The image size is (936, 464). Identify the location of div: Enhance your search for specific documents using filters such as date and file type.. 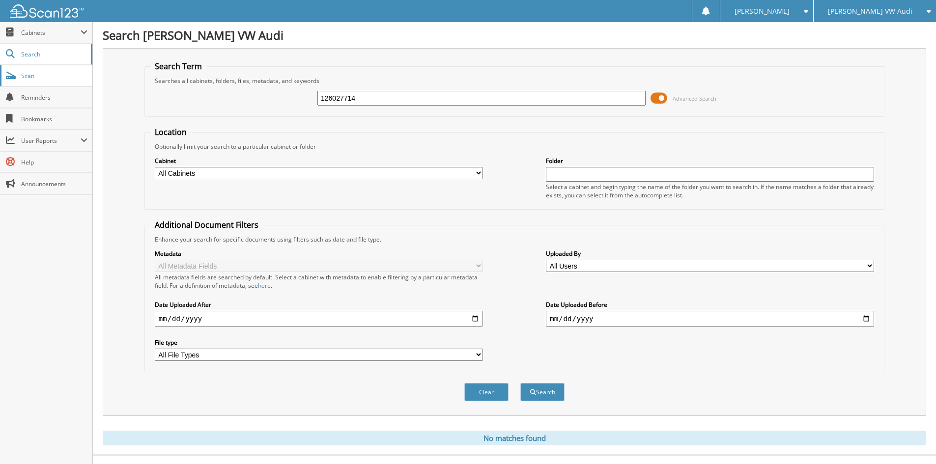
(514, 239).